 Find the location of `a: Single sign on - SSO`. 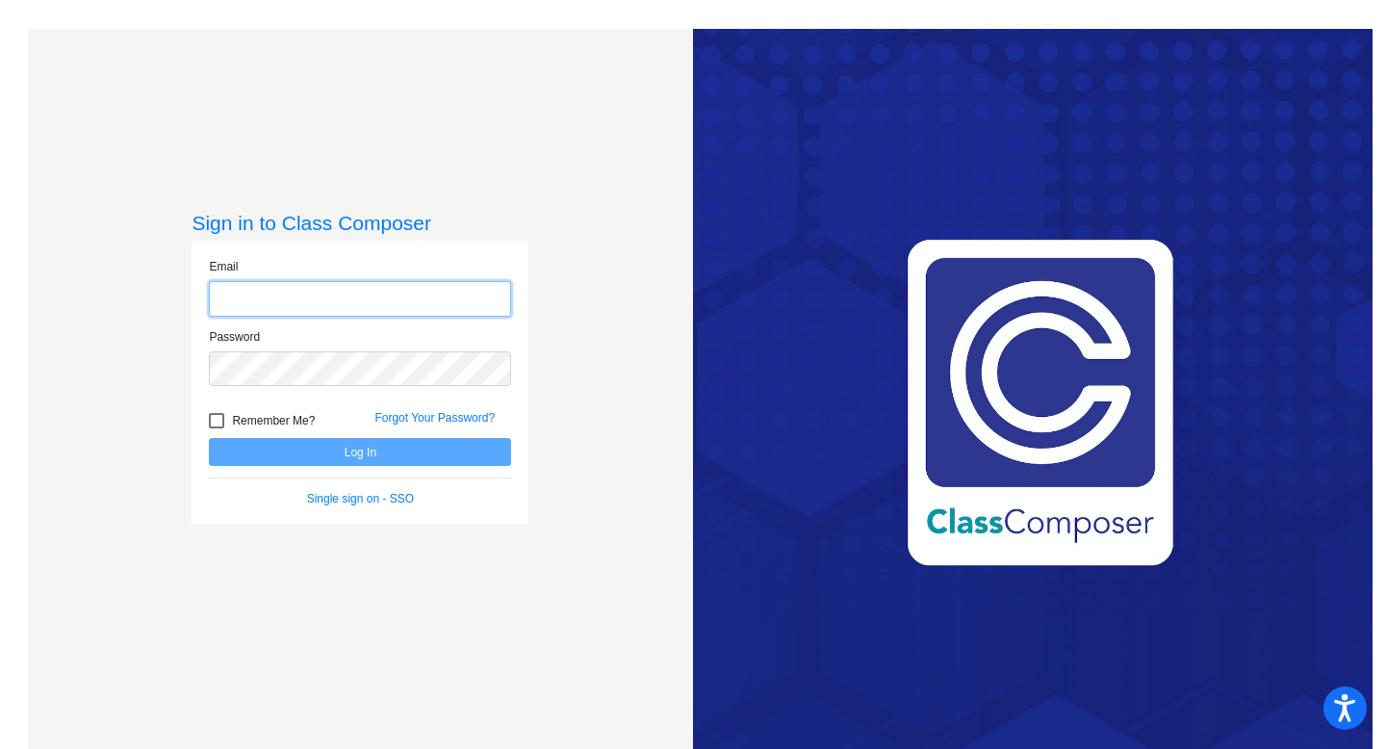

a: Single sign on - SSO is located at coordinates (360, 498).